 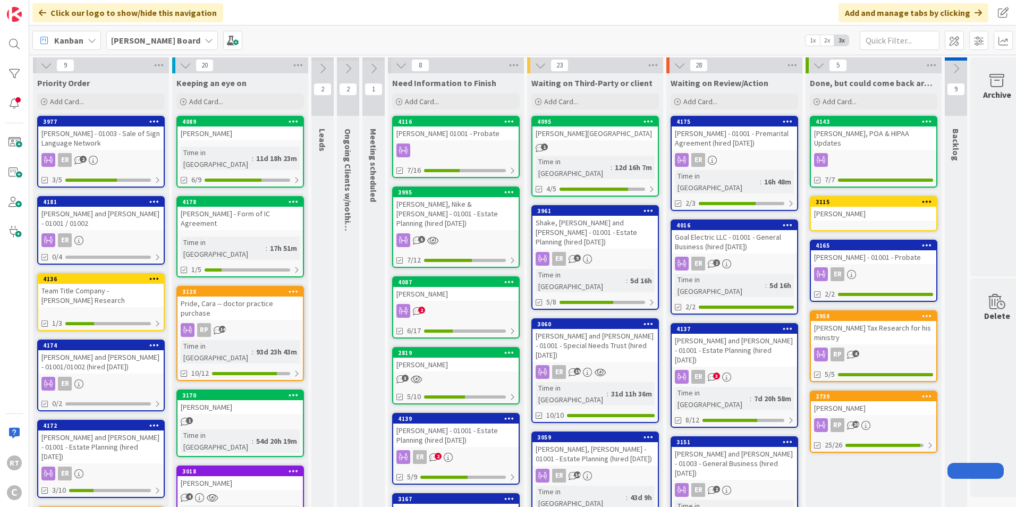 I want to click on div: 3128, so click(x=242, y=292).